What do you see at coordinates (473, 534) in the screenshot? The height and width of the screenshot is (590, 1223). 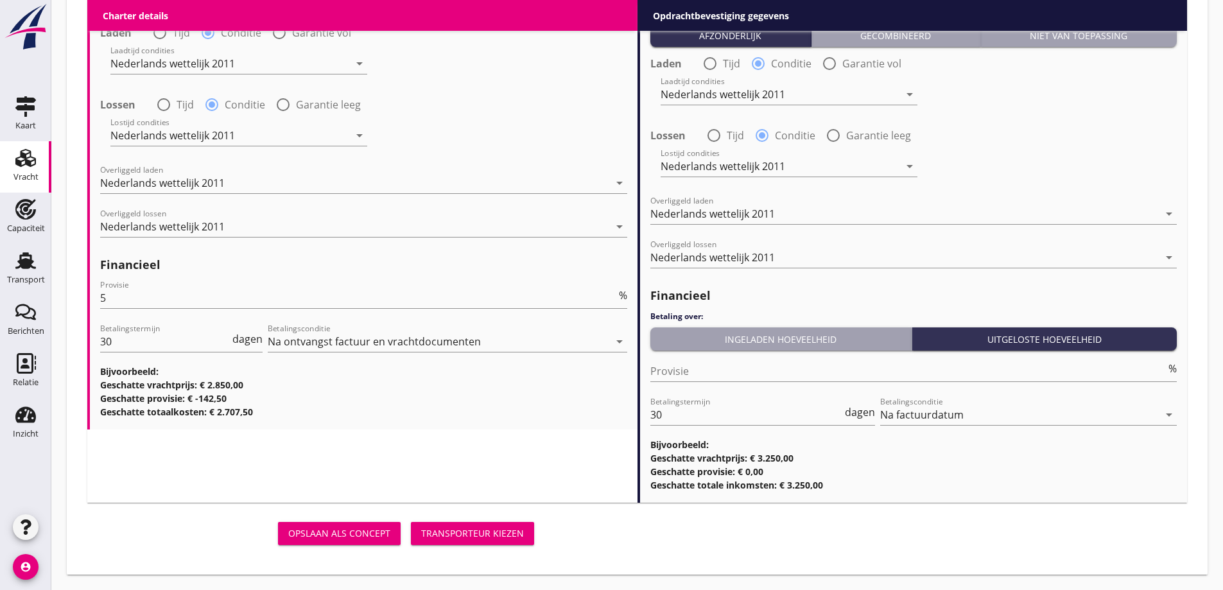 I see `button: Transporteur kiezen` at bounding box center [473, 534].